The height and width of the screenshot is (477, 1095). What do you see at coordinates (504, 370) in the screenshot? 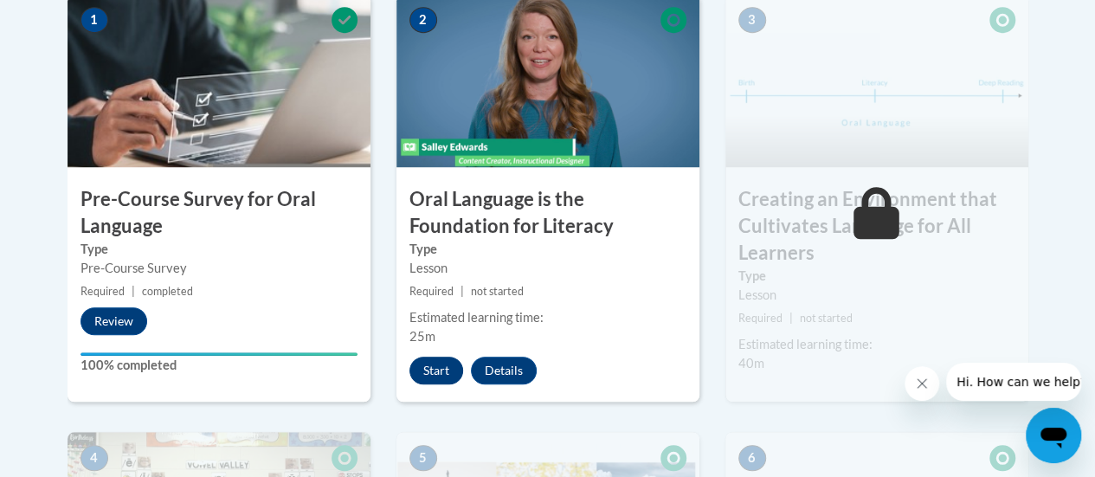
I see `button: Details` at bounding box center [504, 370].